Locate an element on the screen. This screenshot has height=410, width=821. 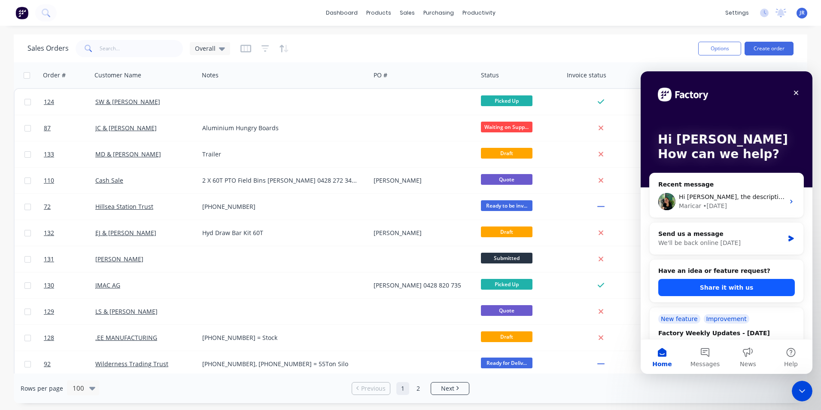
a: Hillsea Station Trust is located at coordinates (124, 206).